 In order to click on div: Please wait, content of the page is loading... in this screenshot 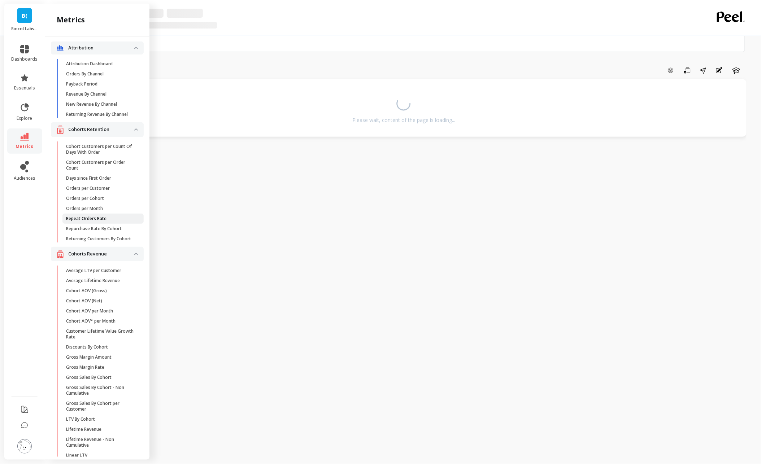, I will do `click(404, 120)`.